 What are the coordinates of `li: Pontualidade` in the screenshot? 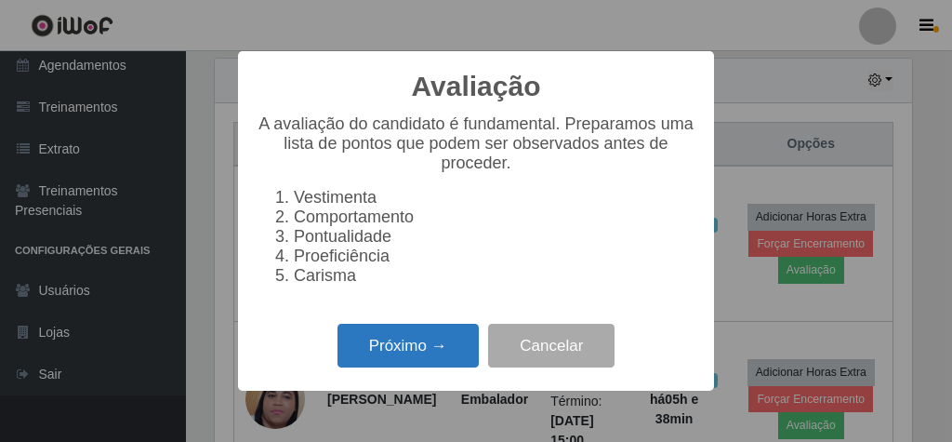 It's located at (495, 236).